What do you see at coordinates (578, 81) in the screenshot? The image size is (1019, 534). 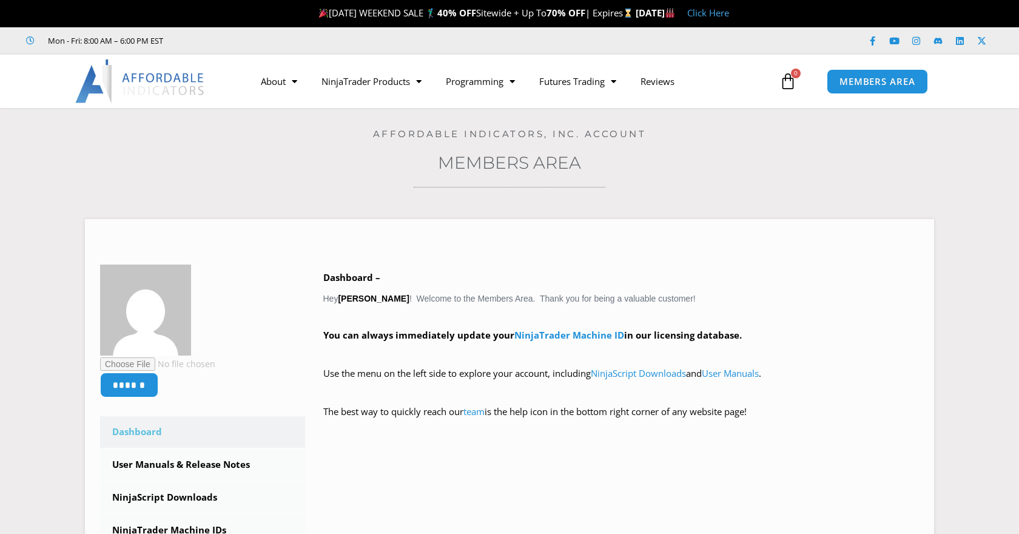 I see `a: Futures Trading` at bounding box center [578, 81].